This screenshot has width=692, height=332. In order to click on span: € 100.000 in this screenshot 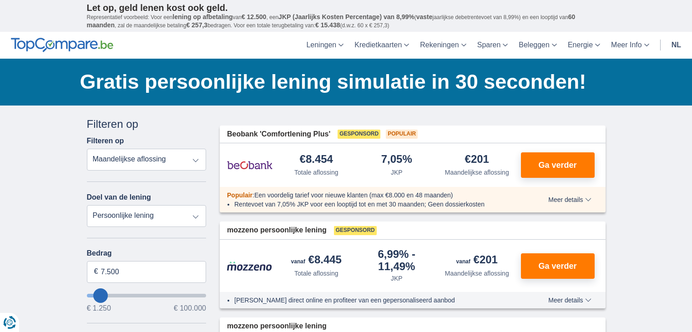, I will do `click(190, 308)`.